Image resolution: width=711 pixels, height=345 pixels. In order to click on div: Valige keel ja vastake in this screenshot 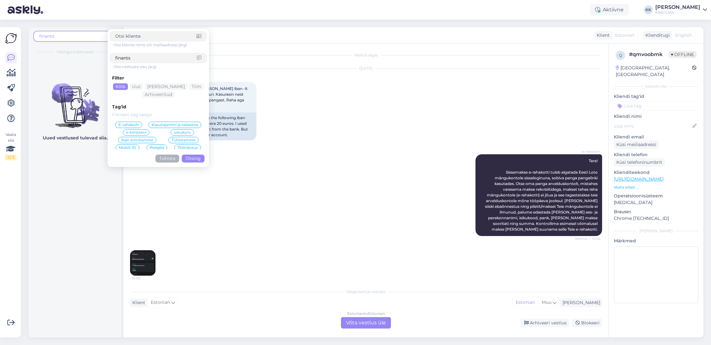, I will do `click(366, 292)`.